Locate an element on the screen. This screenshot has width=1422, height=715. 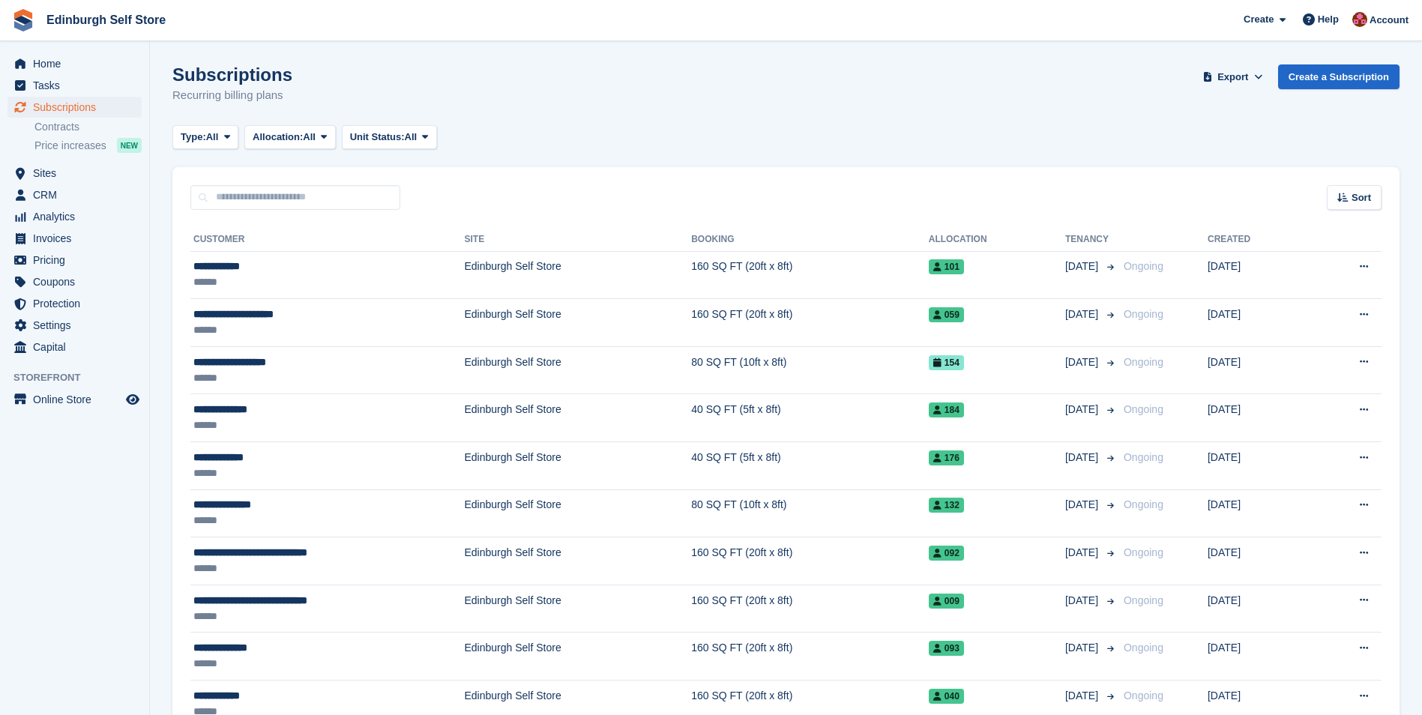
span: 040 is located at coordinates (946, 697).